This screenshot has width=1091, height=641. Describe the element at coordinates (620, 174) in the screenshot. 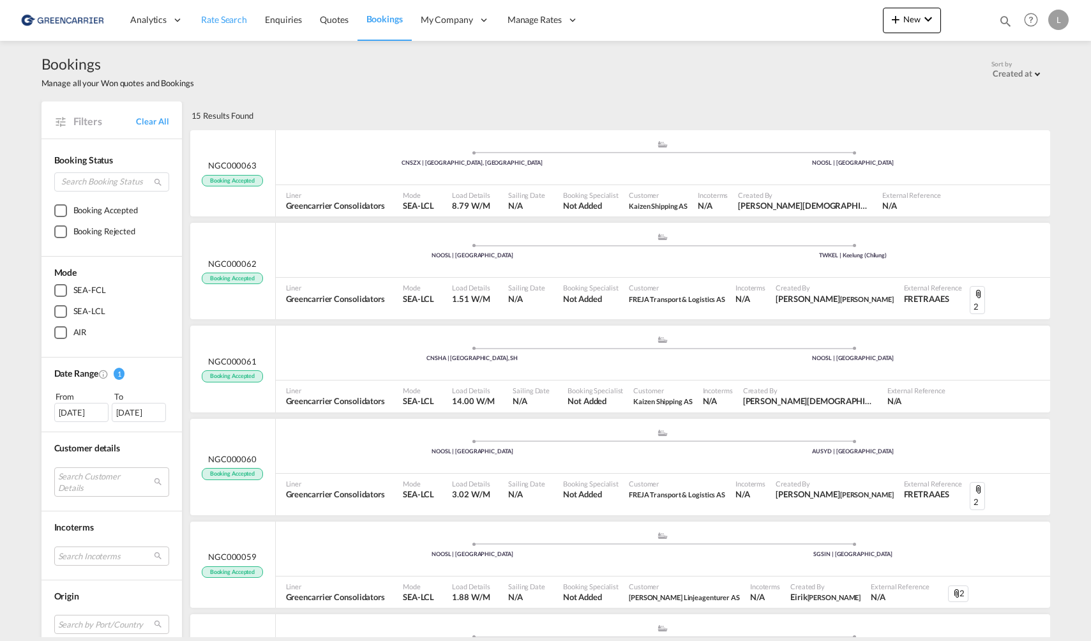

I see `div: NGC000063 Booking Accepted assets/icons/custom/ship-fill.svgassets/icons/custom/roll-o-plane.svgP...` at that location.